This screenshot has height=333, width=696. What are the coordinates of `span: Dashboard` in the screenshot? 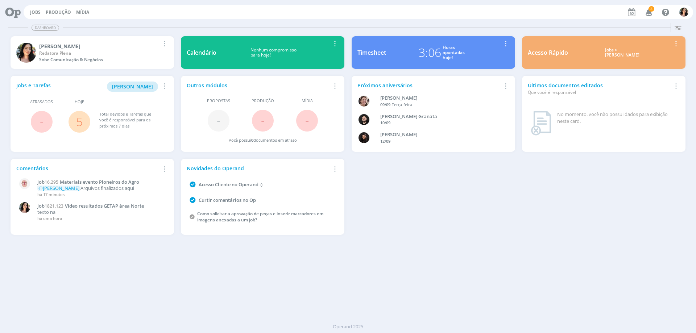 It's located at (45, 28).